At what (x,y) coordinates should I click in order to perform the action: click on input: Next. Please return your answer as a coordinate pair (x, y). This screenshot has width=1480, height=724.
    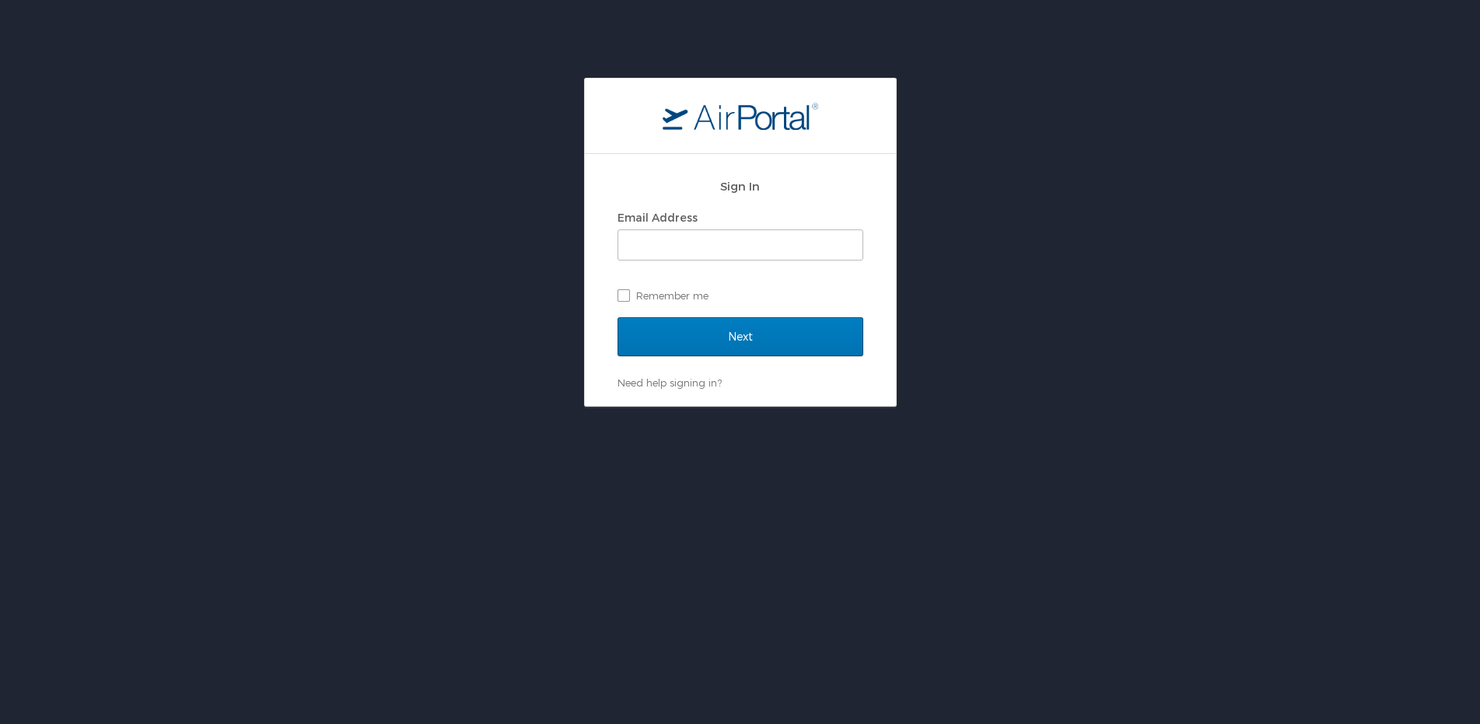
    Looking at the image, I should click on (740, 337).